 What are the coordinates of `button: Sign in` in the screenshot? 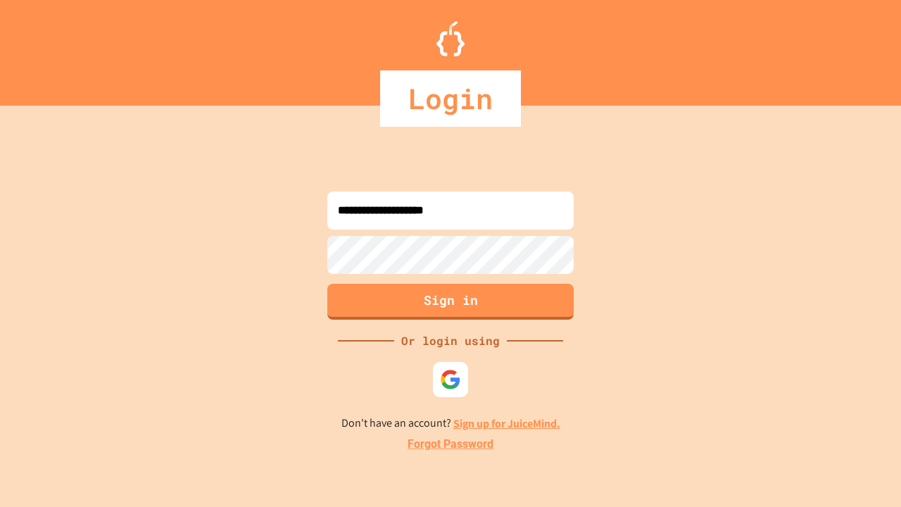 It's located at (451, 301).